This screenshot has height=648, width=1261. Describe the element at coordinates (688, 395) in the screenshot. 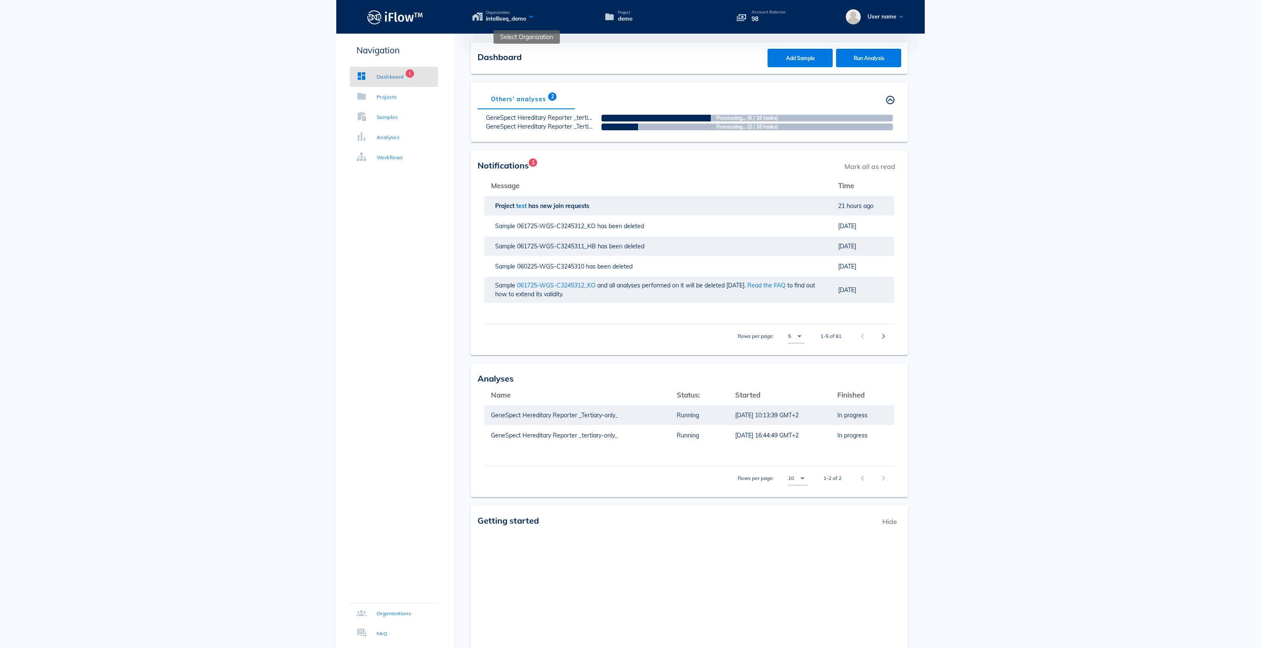

I see `span: Status:` at that location.